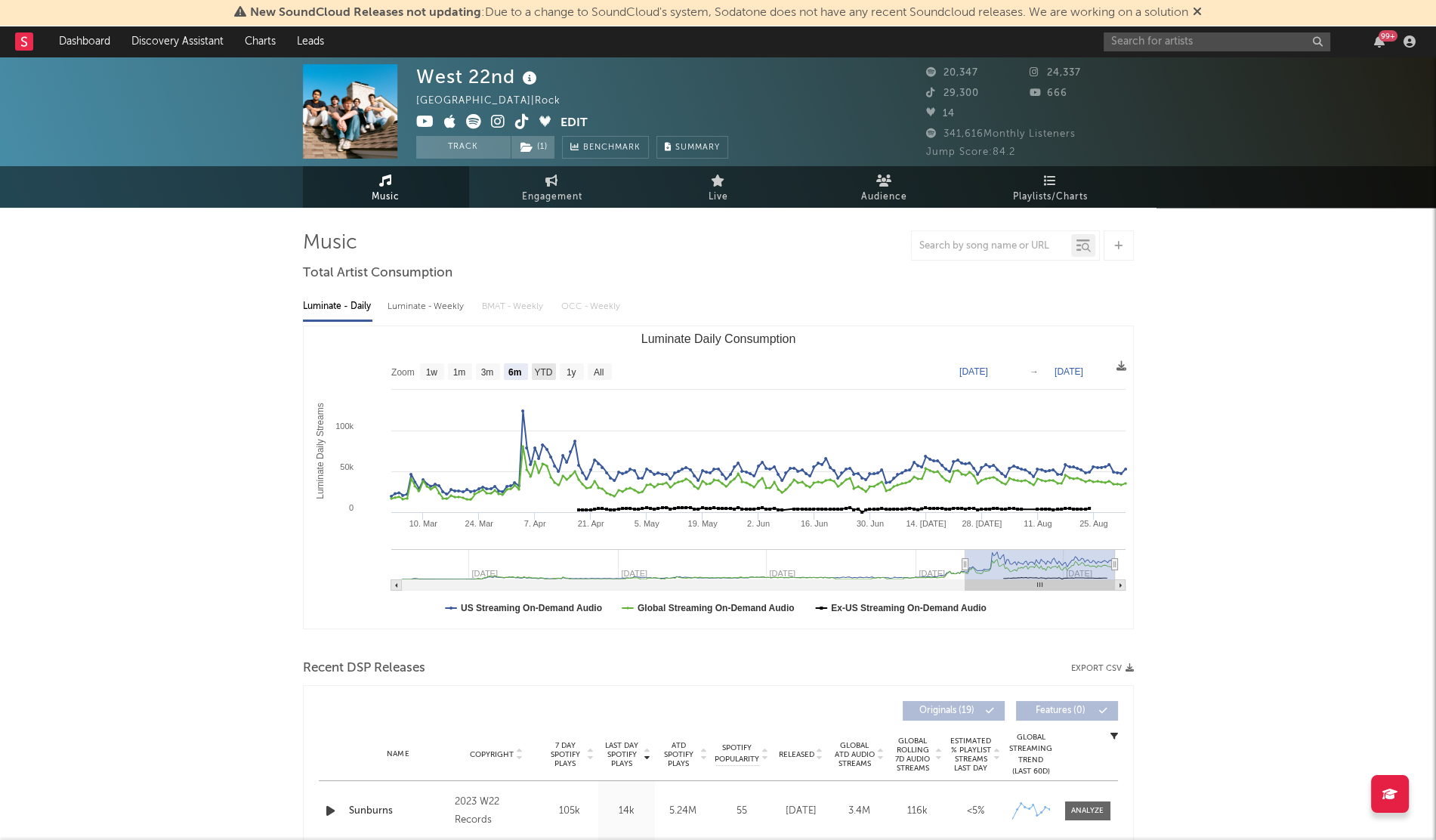  Describe the element at coordinates (487, 372) in the screenshot. I see `text: 3m` at that location.